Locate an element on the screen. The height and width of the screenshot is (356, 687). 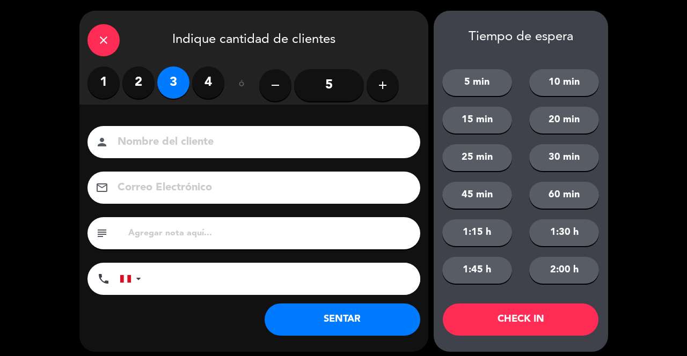
button: 2:00 h is located at coordinates (564, 271).